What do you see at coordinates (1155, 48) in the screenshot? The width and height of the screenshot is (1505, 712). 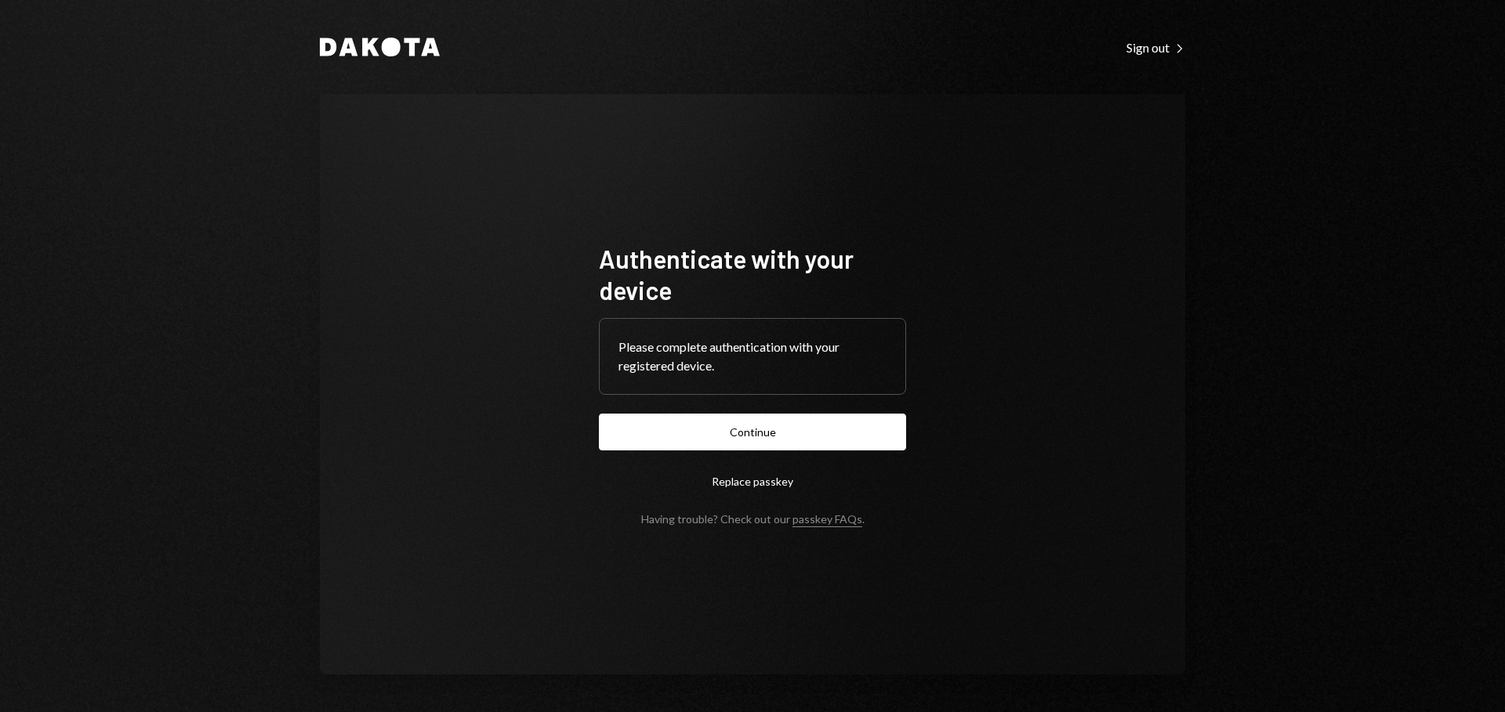 I see `div: Sign out` at bounding box center [1155, 48].